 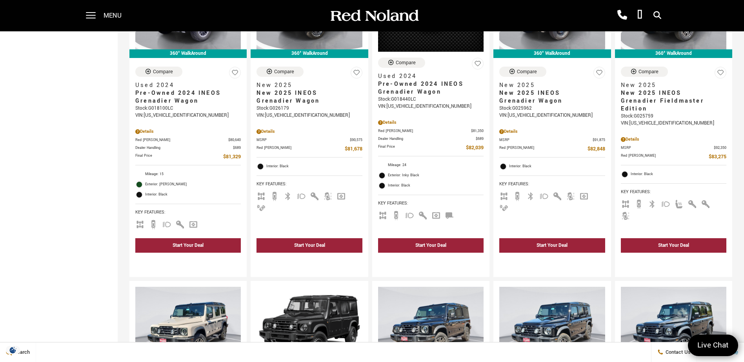 I want to click on a: Used 2024Pre-Owned 2024 INEOS Grenadier Wagon, so click(x=188, y=93).